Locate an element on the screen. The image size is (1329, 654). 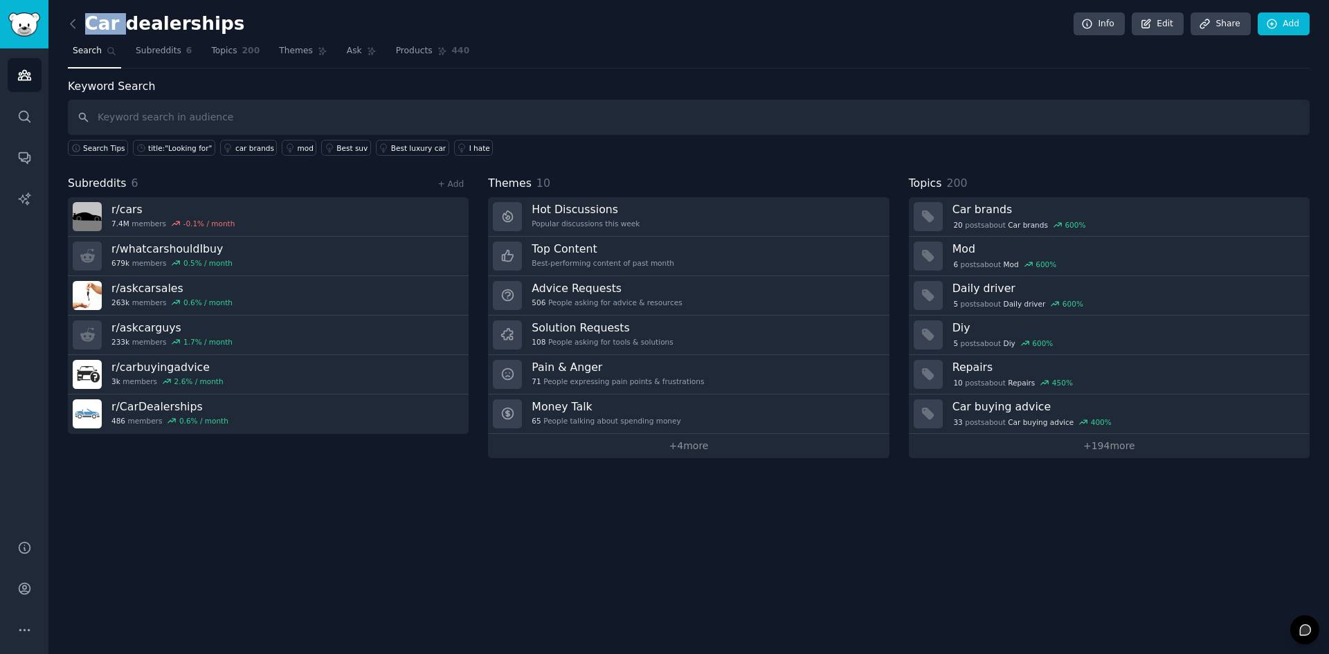
span: 5 is located at coordinates (955, 304).